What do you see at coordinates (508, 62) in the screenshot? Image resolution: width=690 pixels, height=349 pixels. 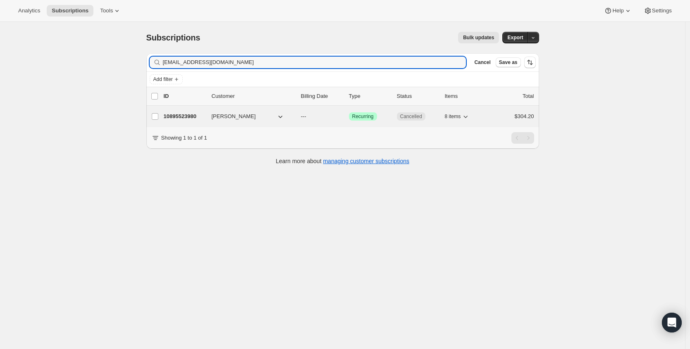 I see `span: Save as` at bounding box center [508, 62].